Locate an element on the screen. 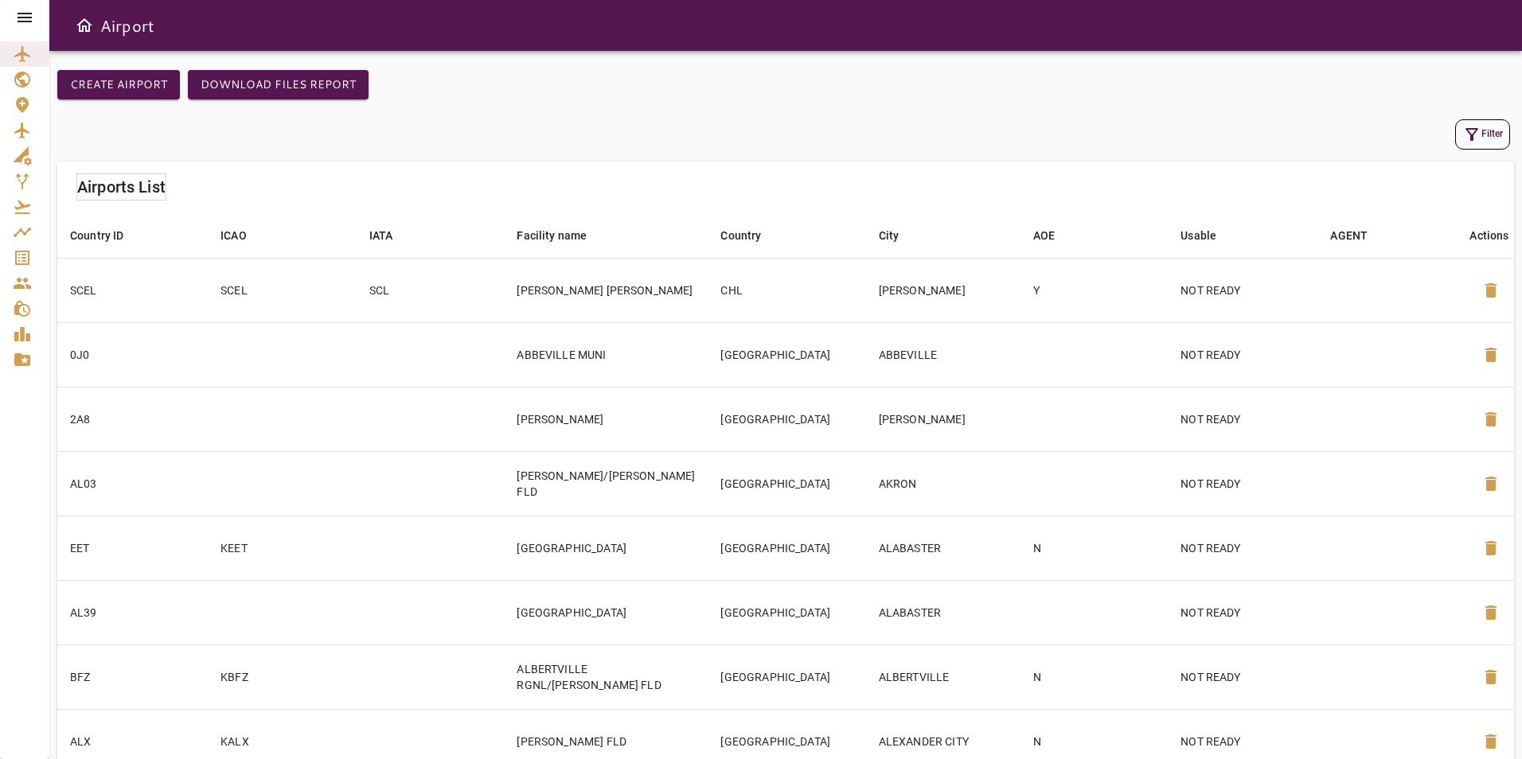 Image resolution: width=1522 pixels, height=759 pixels. span: IATA is located at coordinates (392, 236).